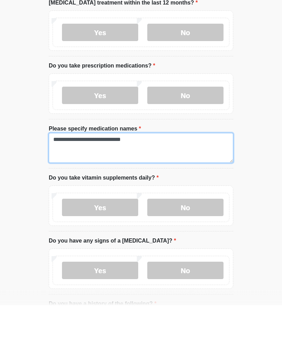 This screenshot has width=282, height=340. I want to click on label: Do you take prescription medications?, so click(102, 101).